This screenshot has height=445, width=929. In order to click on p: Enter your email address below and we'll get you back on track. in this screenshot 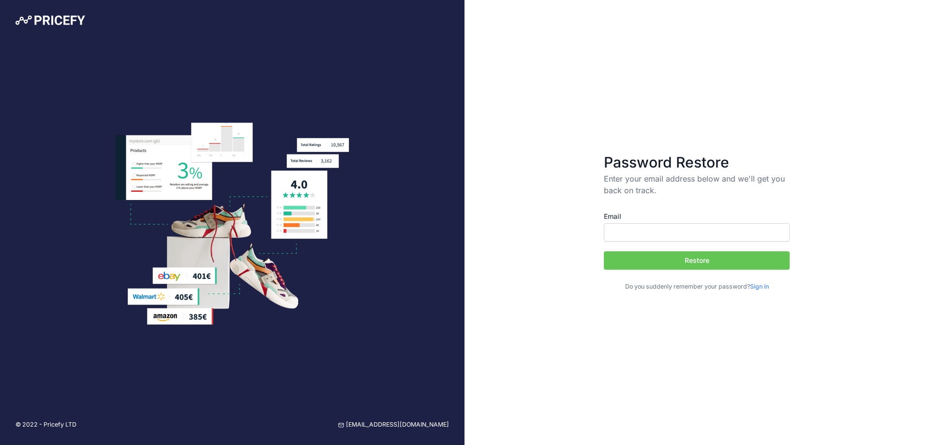, I will do `click(697, 184)`.